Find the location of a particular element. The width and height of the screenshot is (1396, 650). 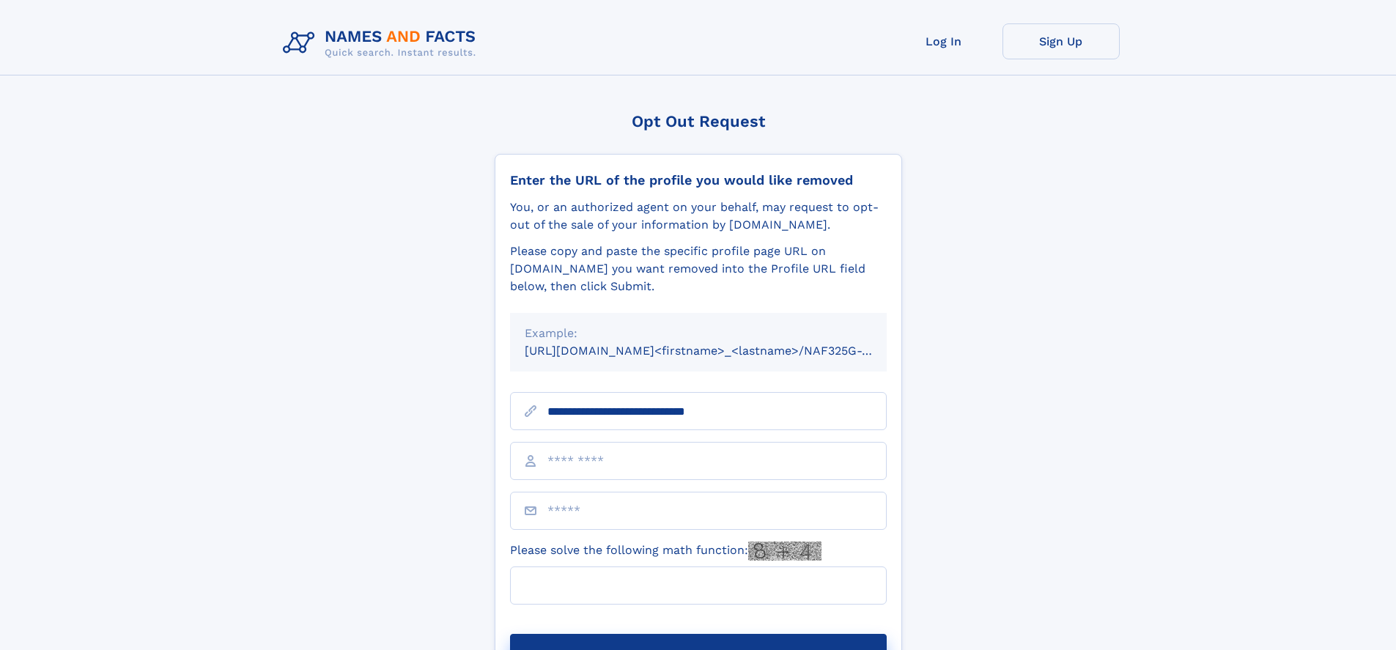

img: Logo Names and Facts is located at coordinates (382, 43).